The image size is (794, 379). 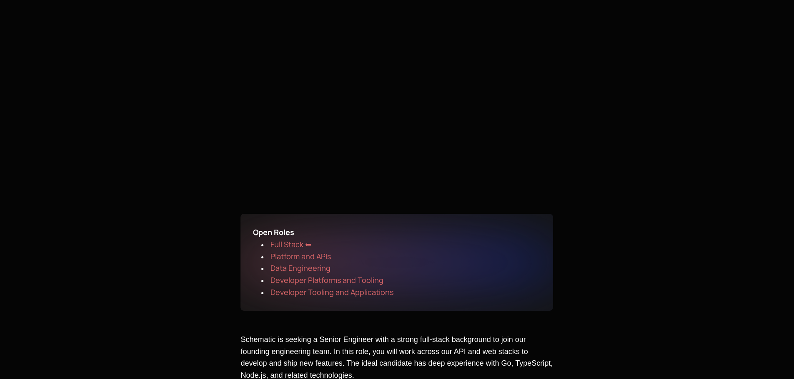 What do you see at coordinates (300, 257) in the screenshot?
I see `span: Platform and APIs` at bounding box center [300, 257].